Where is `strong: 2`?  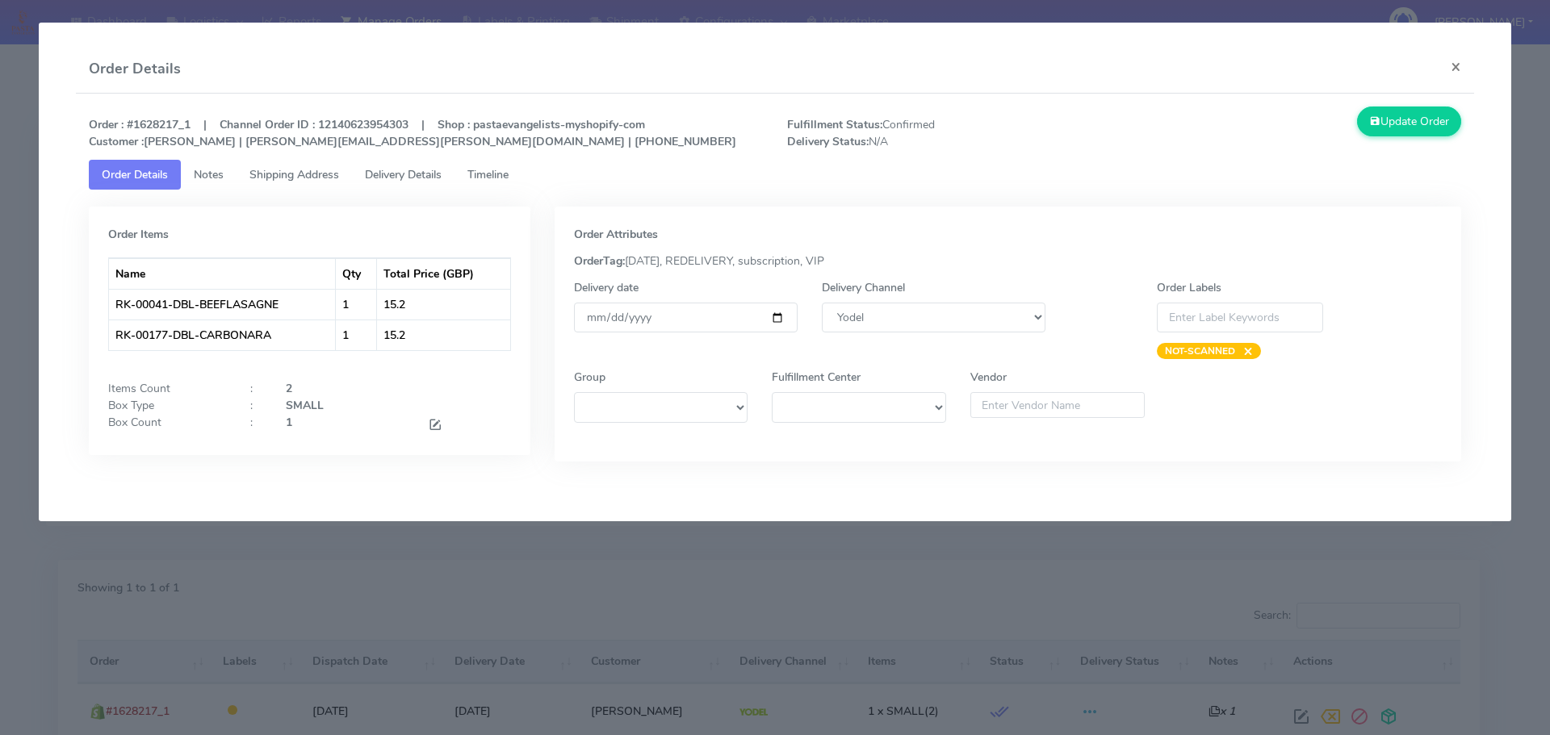 strong: 2 is located at coordinates (289, 388).